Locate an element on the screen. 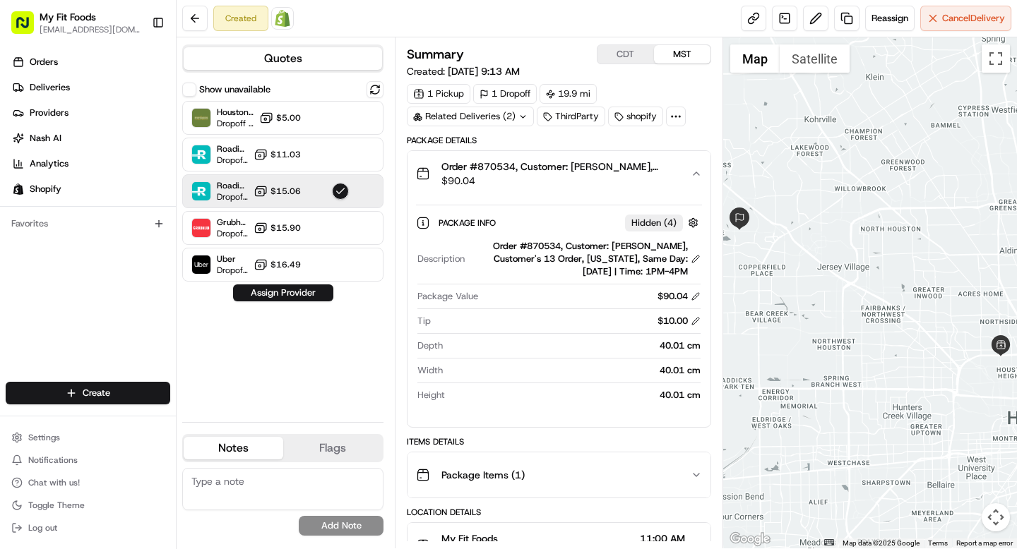 The width and height of the screenshot is (1017, 549). div: ThirdParty is located at coordinates (570, 116).